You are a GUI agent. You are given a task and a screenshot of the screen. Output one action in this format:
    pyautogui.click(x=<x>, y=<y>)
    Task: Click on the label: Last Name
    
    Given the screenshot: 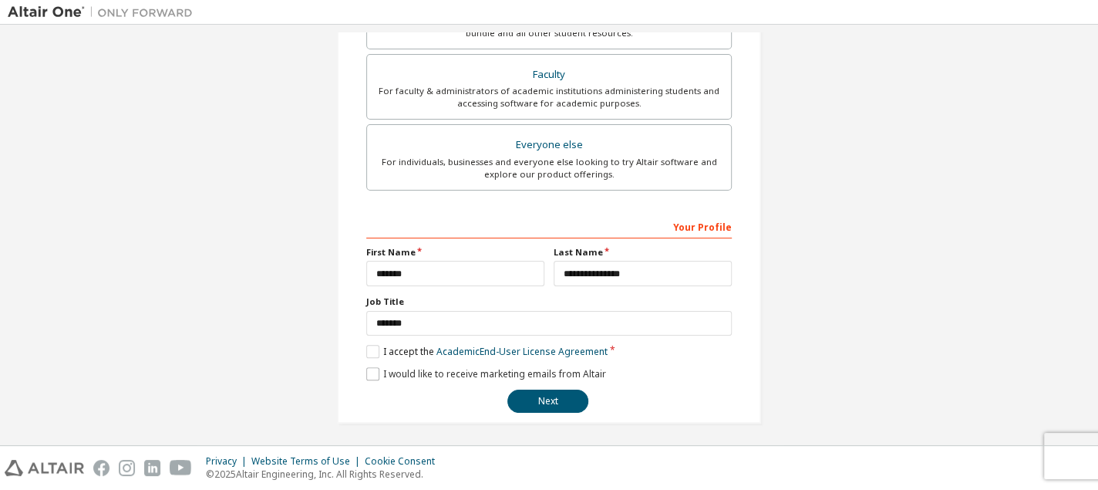 What is the action you would take?
    pyautogui.click(x=643, y=252)
    